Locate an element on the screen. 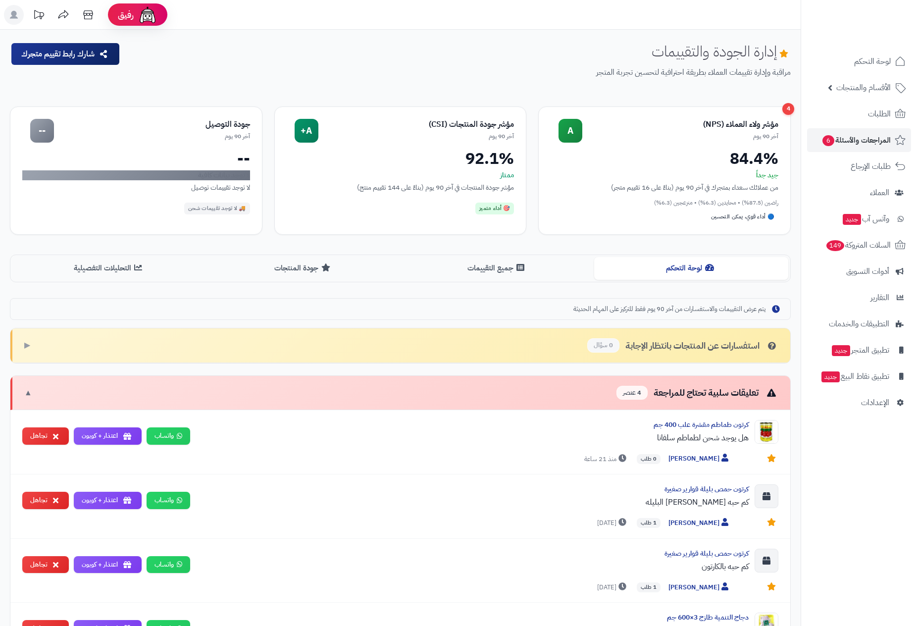 Image resolution: width=917 pixels, height=626 pixels. span: 4 عنصر is located at coordinates (632, 393).